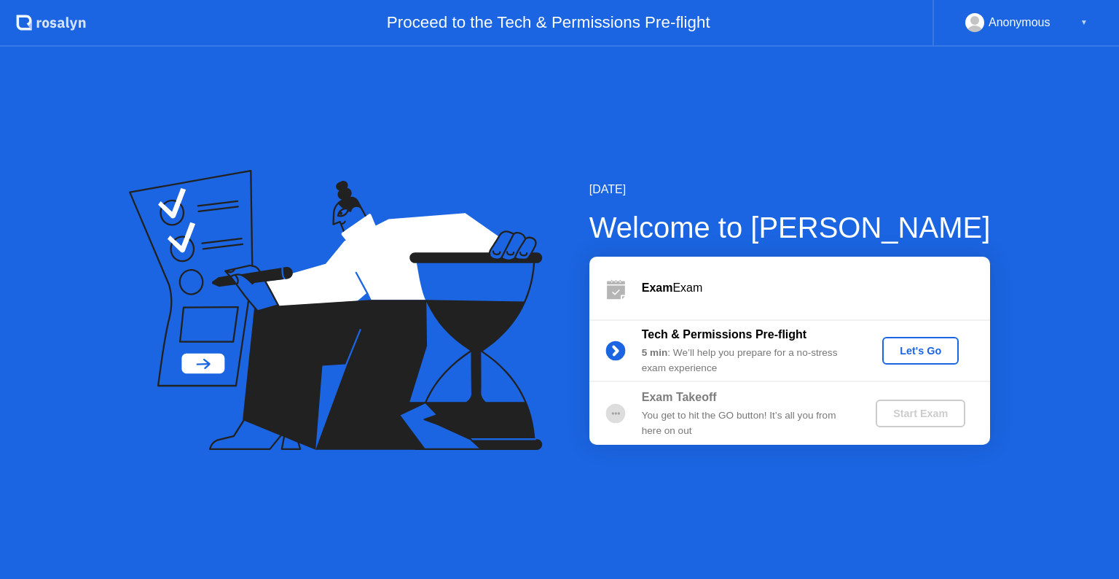 The width and height of the screenshot is (1119, 579). I want to click on div: : We’ll help you prepare for a no-stress exam experience, so click(747, 360).